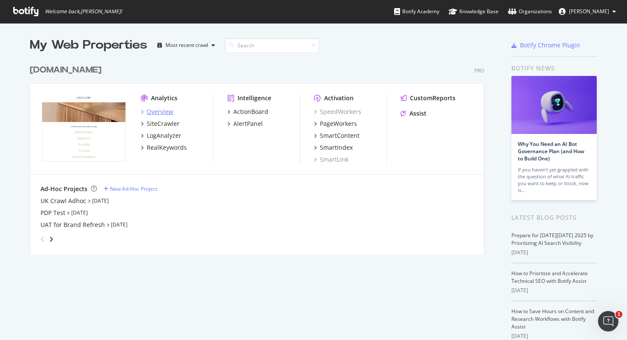 Image resolution: width=627 pixels, height=340 pixels. I want to click on span: Priscilla Lim, so click(589, 11).